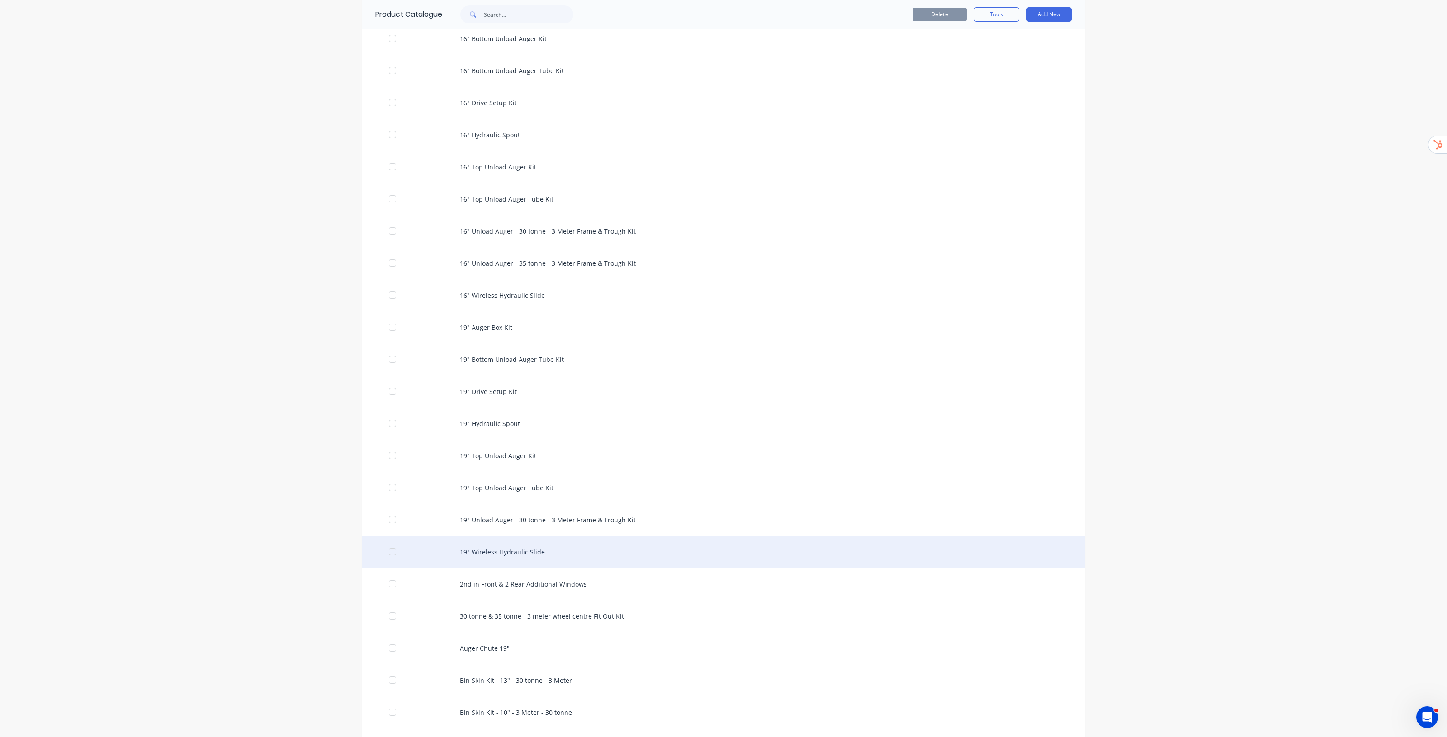 Image resolution: width=1447 pixels, height=737 pixels. I want to click on div: 16" Top Unload Auger Kit, so click(723, 167).